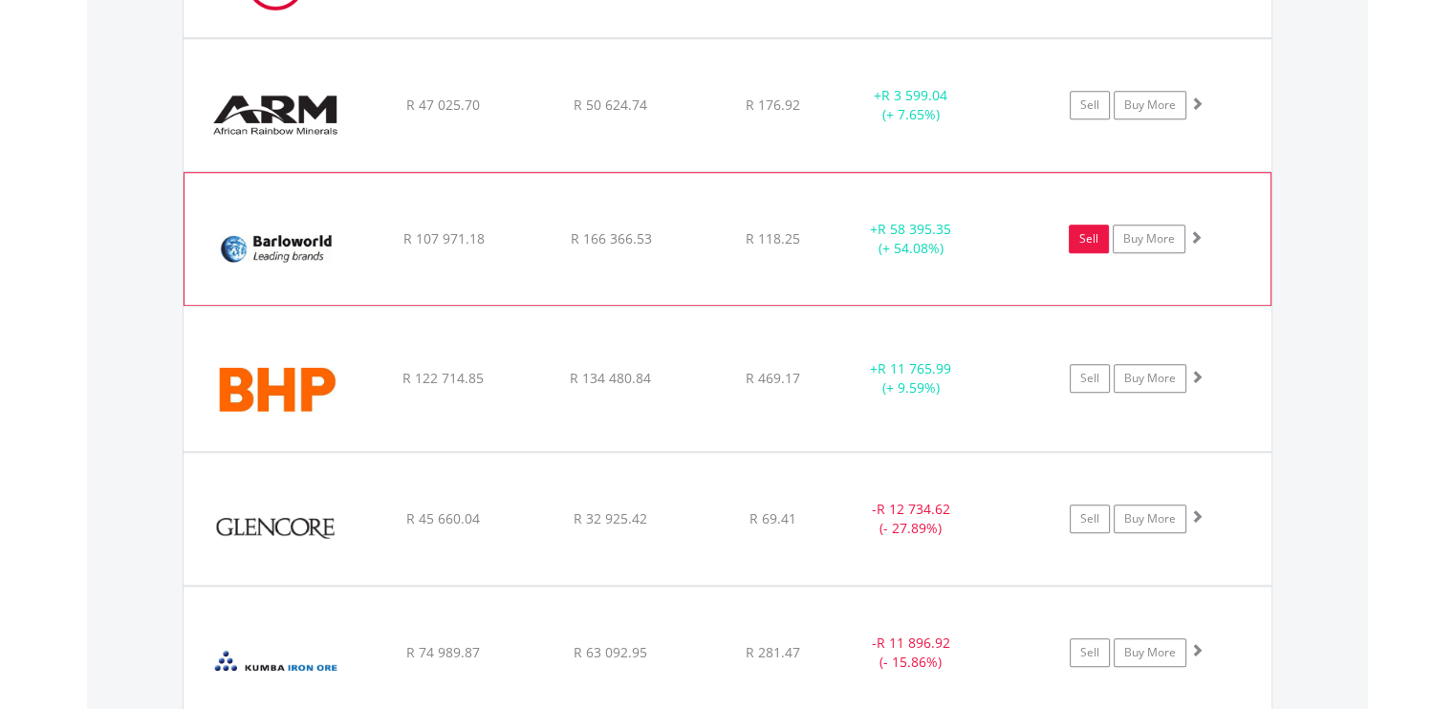  What do you see at coordinates (914, 368) in the screenshot?
I see `span: R 11 765.99` at bounding box center [914, 368].